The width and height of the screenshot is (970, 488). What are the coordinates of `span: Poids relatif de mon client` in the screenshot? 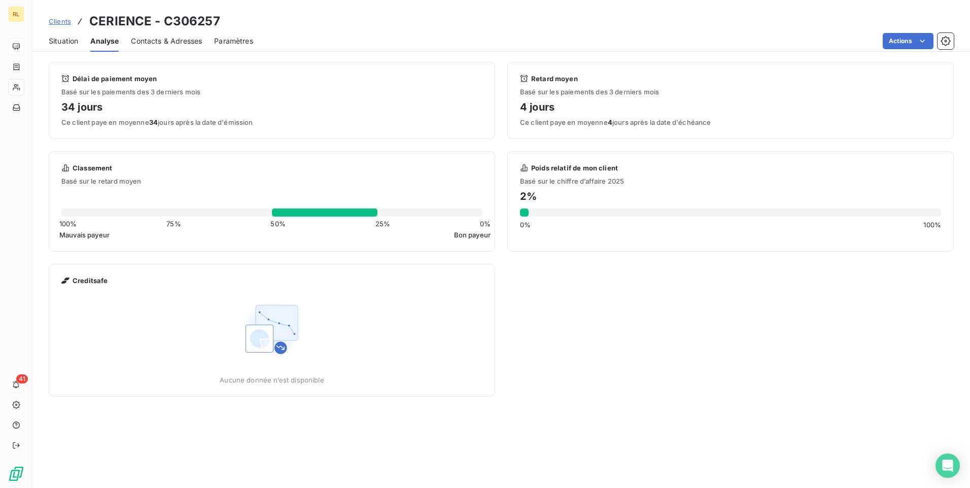 It's located at (574, 168).